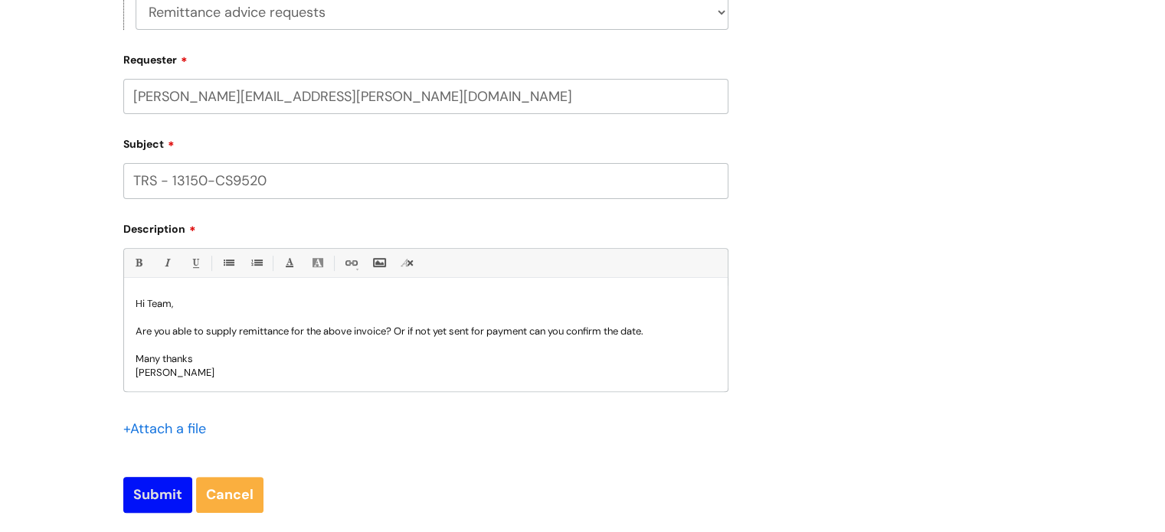 Image resolution: width=1165 pixels, height=532 pixels. I want to click on a: Link, so click(350, 263).